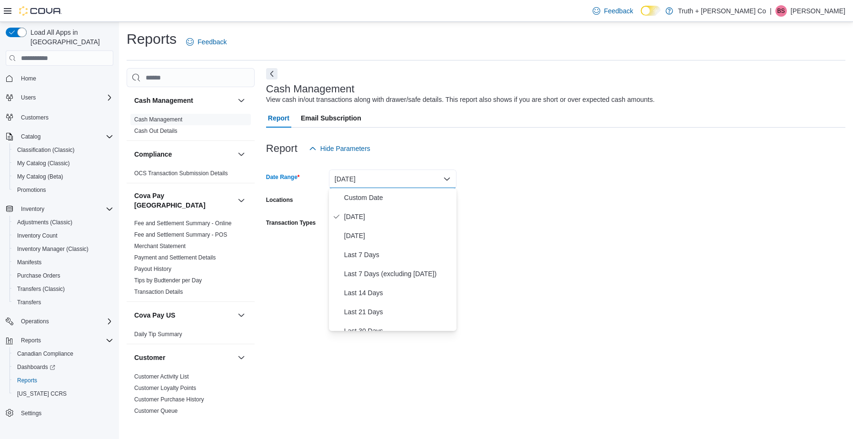  What do you see at coordinates (29, 79) in the screenshot?
I see `a: Home` at bounding box center [29, 79].